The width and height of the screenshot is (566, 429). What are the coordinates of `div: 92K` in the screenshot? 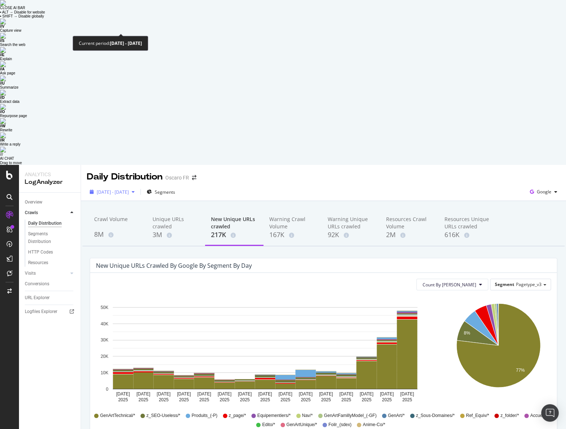 It's located at (351, 235).